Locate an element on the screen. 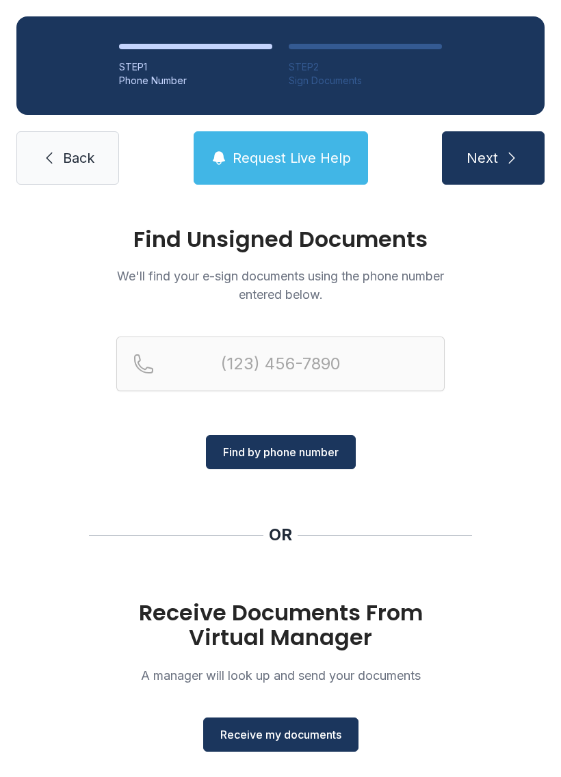  p: We'll find your e-sign documents using the phone number entered below. is located at coordinates (280, 285).